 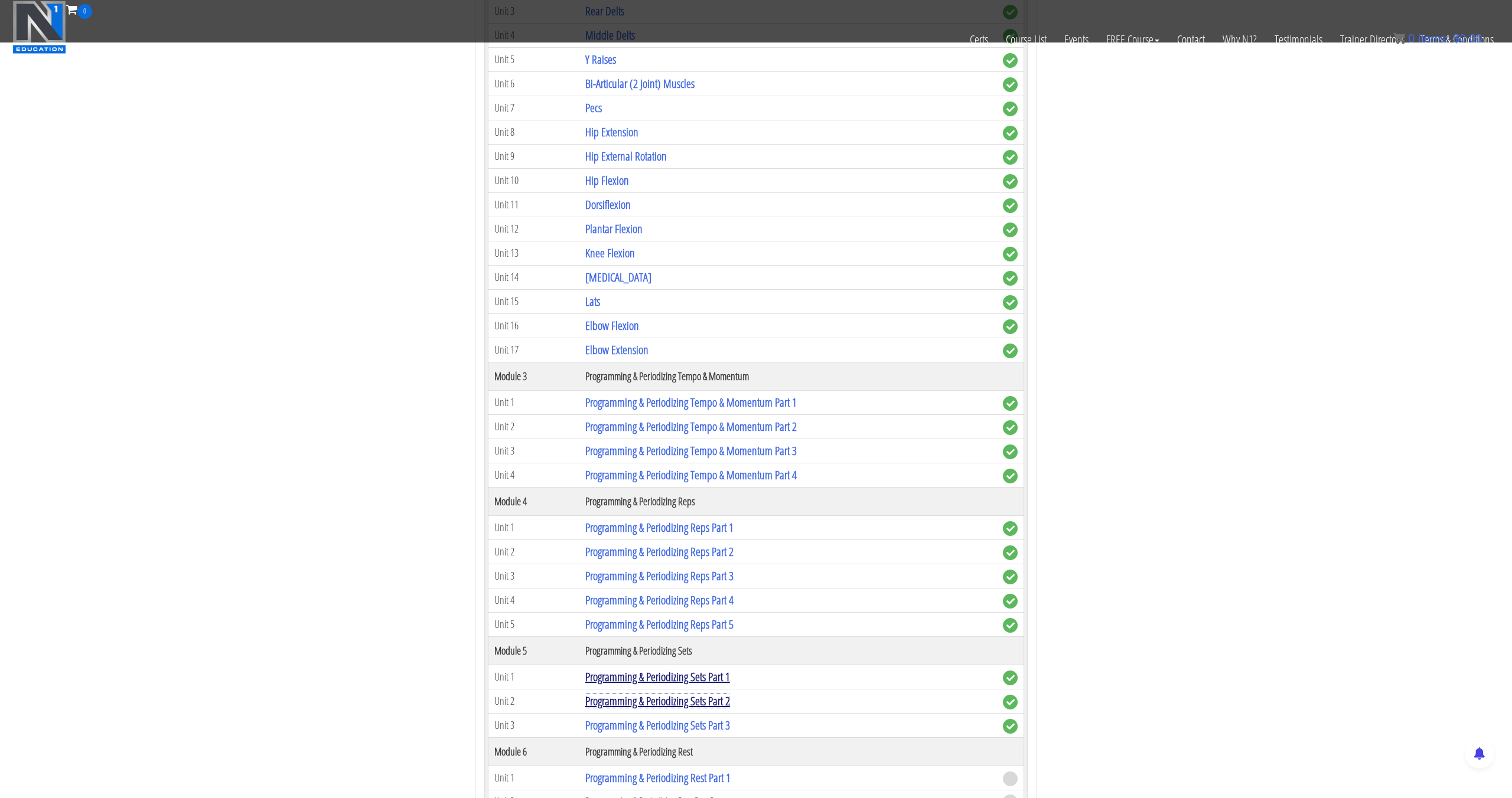 What do you see at coordinates (533, 350) in the screenshot?
I see `td: Unit 17` at bounding box center [533, 350].